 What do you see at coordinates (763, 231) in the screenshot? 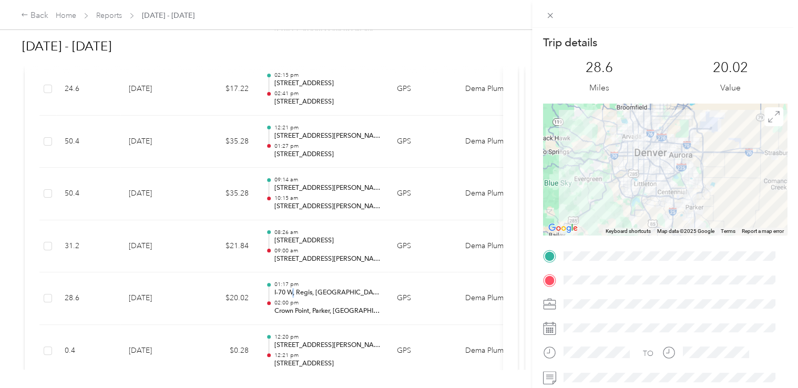
I see `a: Report a map error` at bounding box center [763, 231].